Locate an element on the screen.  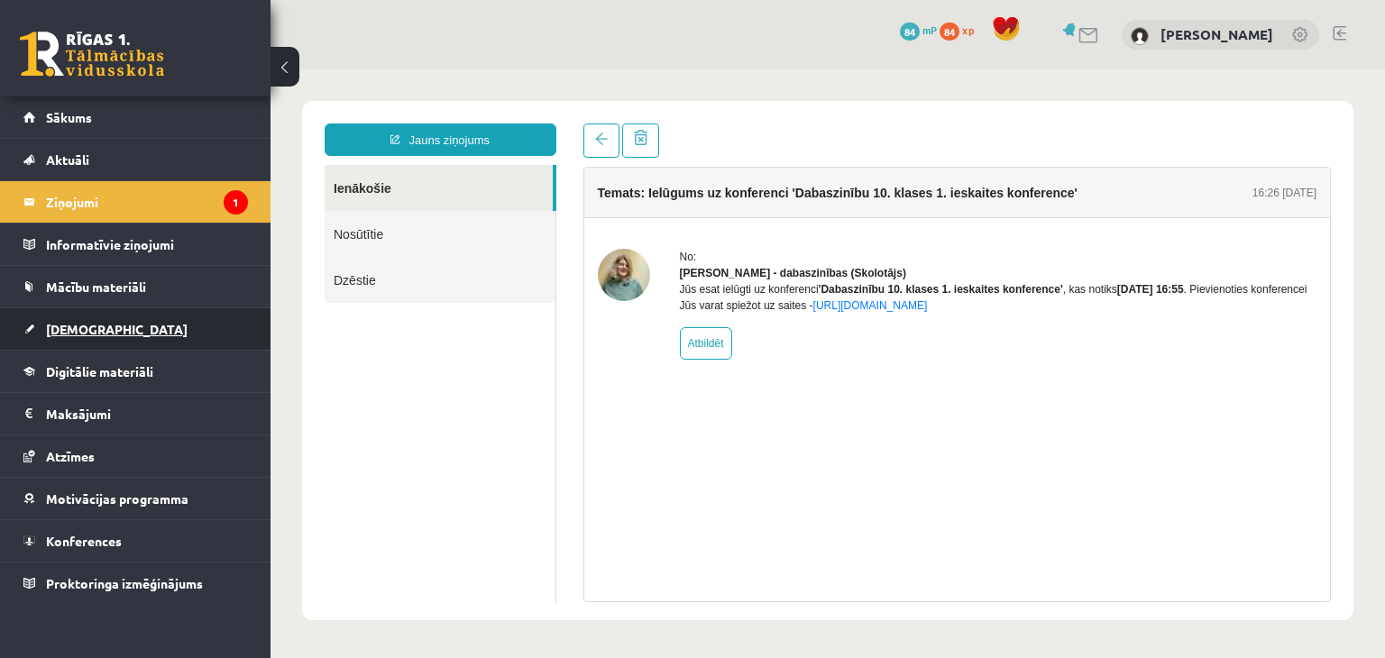
a: Maksājumi is located at coordinates (135, 414).